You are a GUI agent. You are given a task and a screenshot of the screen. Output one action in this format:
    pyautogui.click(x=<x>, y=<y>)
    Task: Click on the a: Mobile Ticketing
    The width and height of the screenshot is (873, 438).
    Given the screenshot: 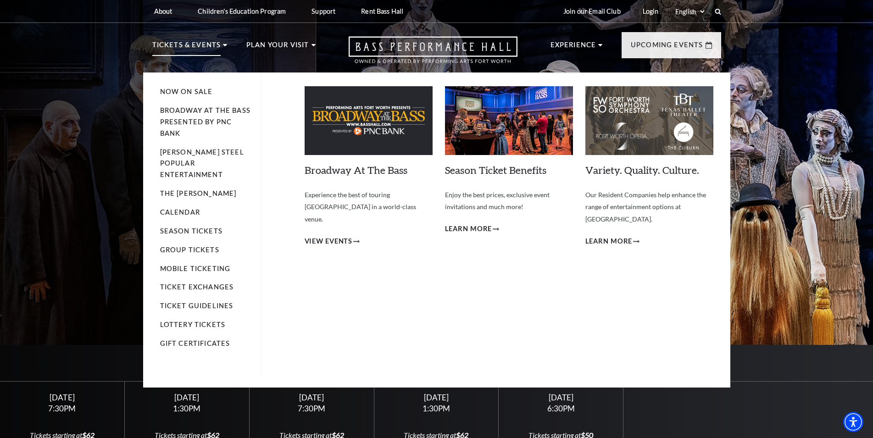 What is the action you would take?
    pyautogui.click(x=195, y=268)
    